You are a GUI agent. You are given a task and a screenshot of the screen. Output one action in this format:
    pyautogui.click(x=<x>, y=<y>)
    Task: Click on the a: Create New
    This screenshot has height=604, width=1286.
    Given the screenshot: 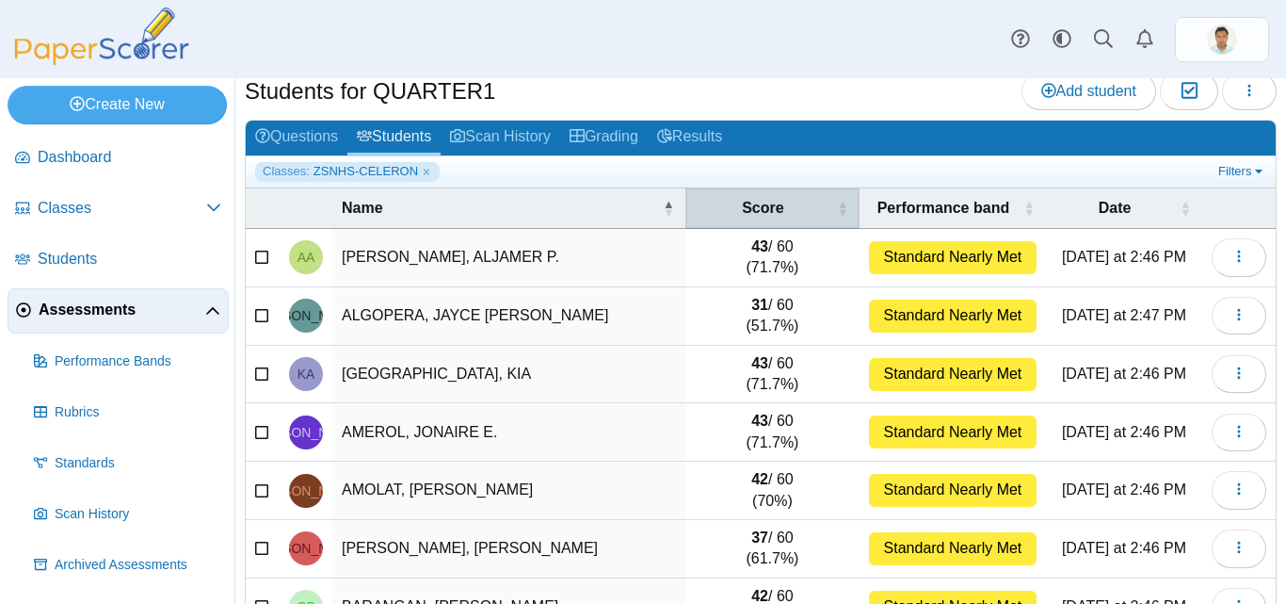 What is the action you would take?
    pyautogui.click(x=117, y=105)
    